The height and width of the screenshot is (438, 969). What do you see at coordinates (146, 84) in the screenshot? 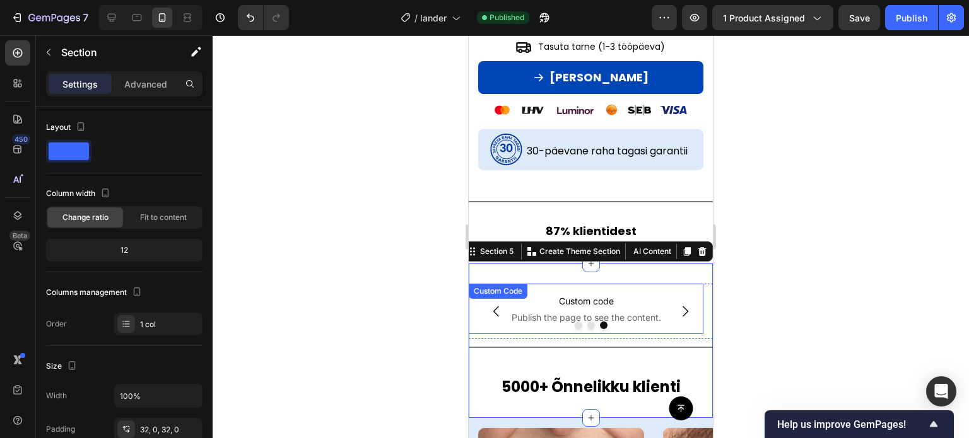
I see `p: Advanced` at bounding box center [146, 84].